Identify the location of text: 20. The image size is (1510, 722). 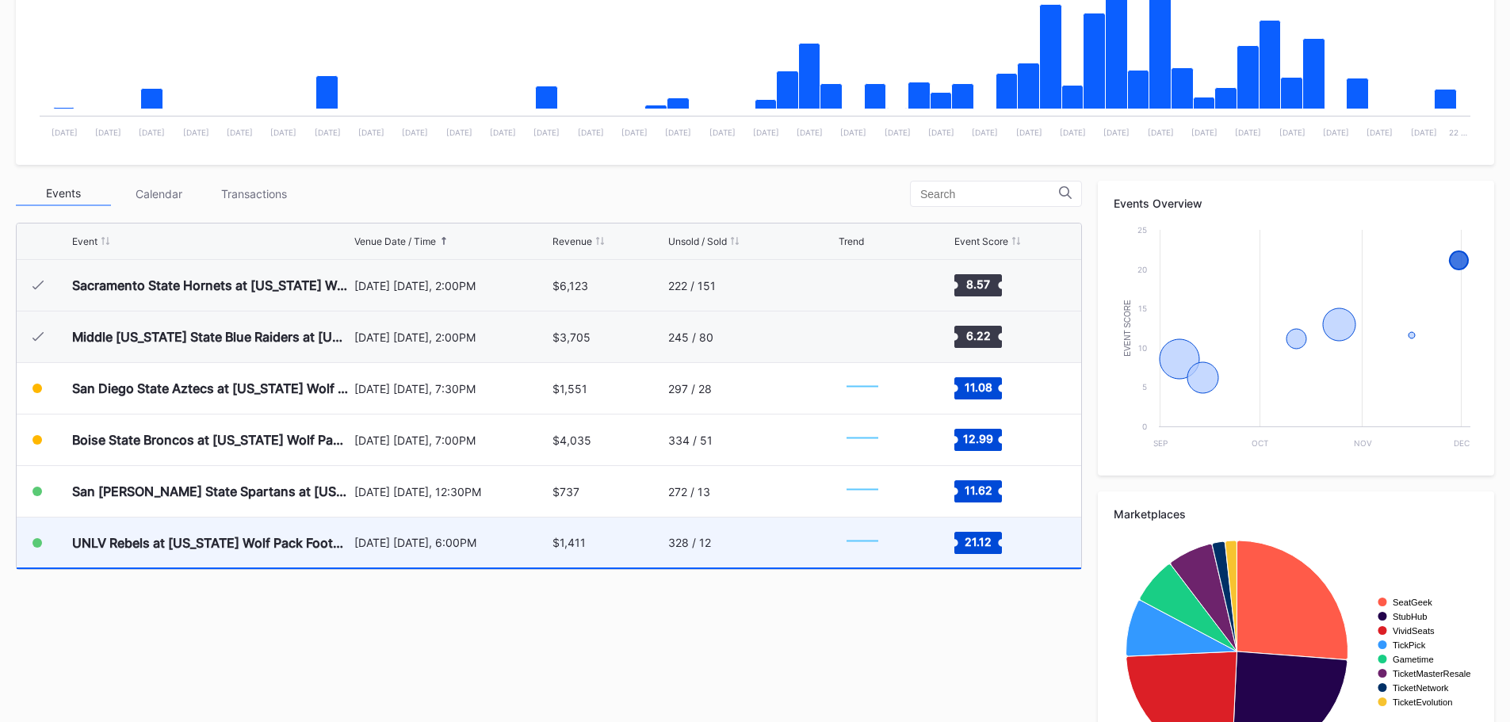
(1142, 269).